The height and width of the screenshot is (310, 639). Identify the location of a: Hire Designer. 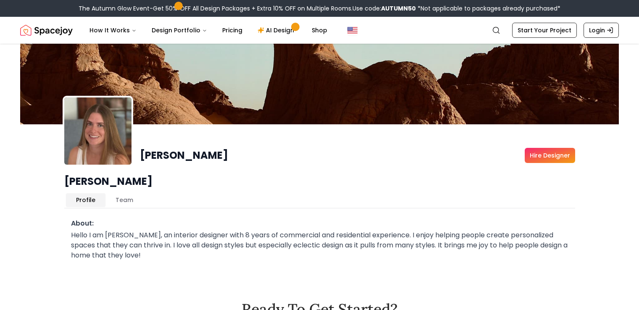
(550, 155).